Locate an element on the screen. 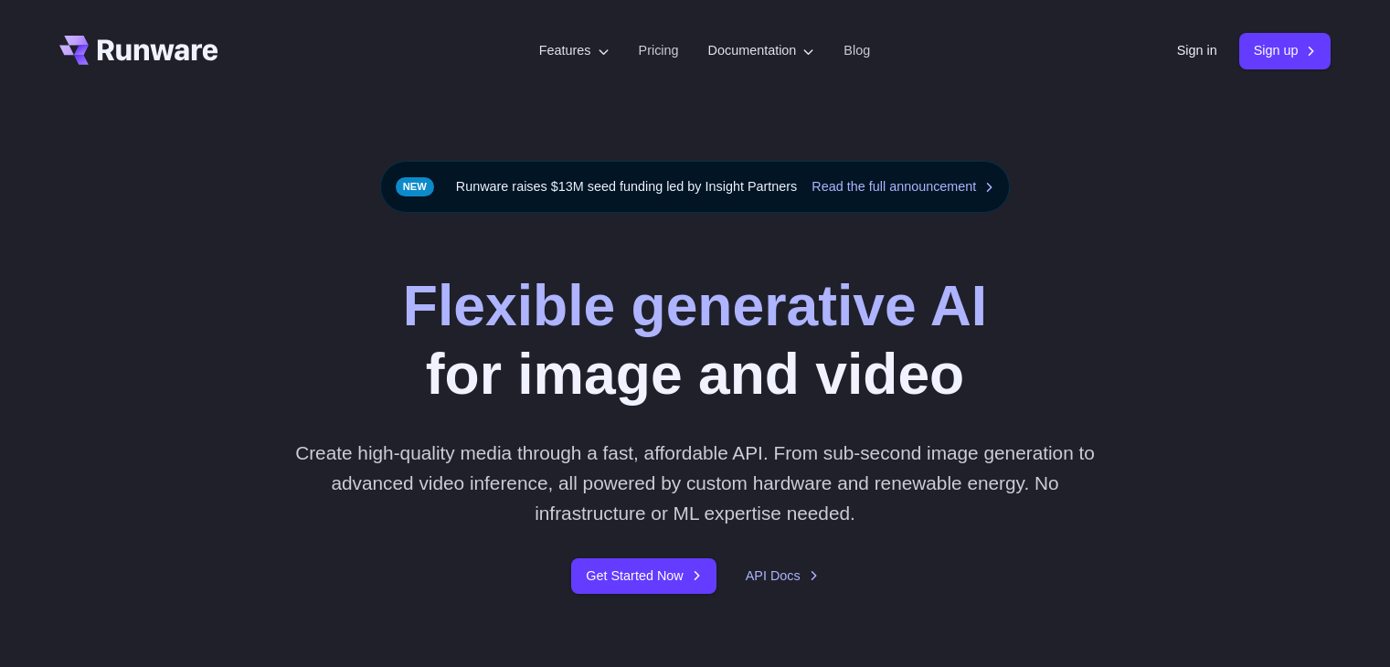 Image resolution: width=1390 pixels, height=667 pixels. label: Documentation is located at coordinates (761, 50).